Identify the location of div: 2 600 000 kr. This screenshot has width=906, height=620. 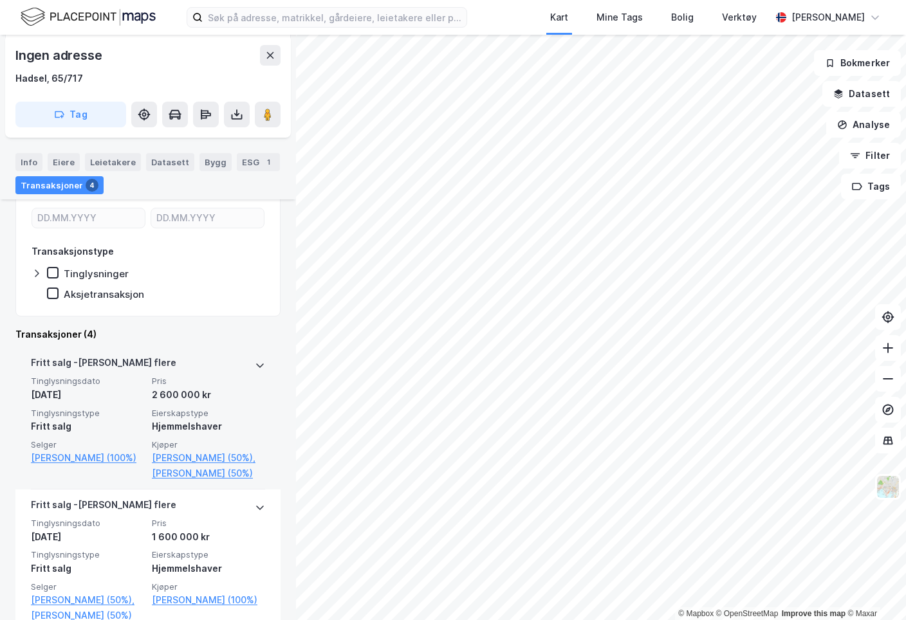
(208, 395).